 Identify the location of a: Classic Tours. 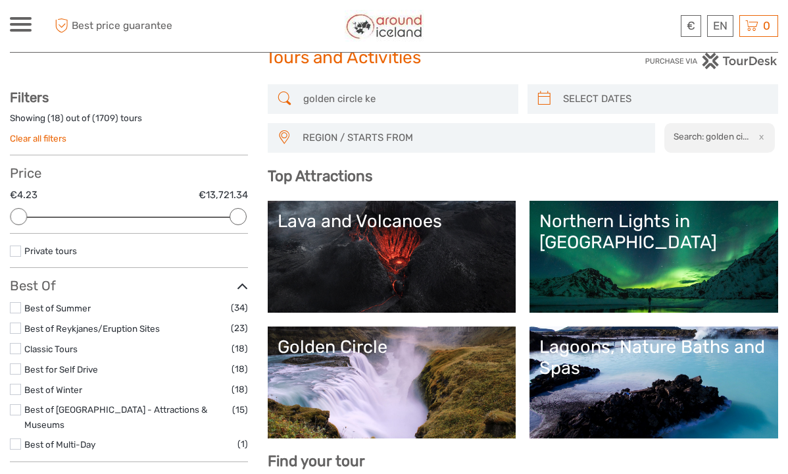
(51, 349).